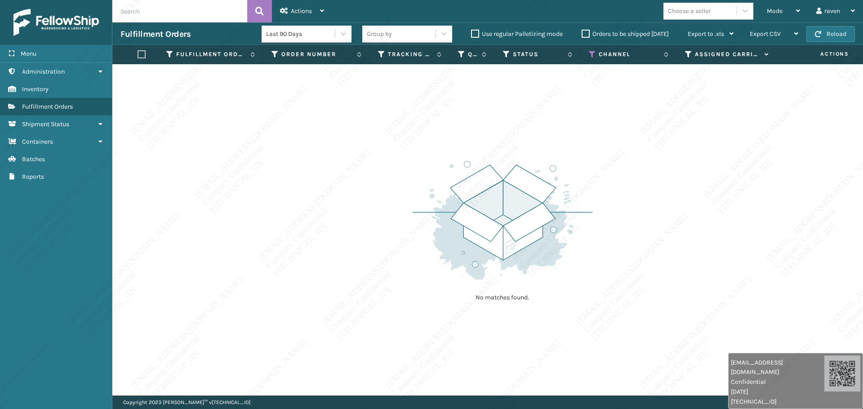 The image size is (863, 409). Describe the element at coordinates (689, 11) in the screenshot. I see `div: Choose a seller` at that location.